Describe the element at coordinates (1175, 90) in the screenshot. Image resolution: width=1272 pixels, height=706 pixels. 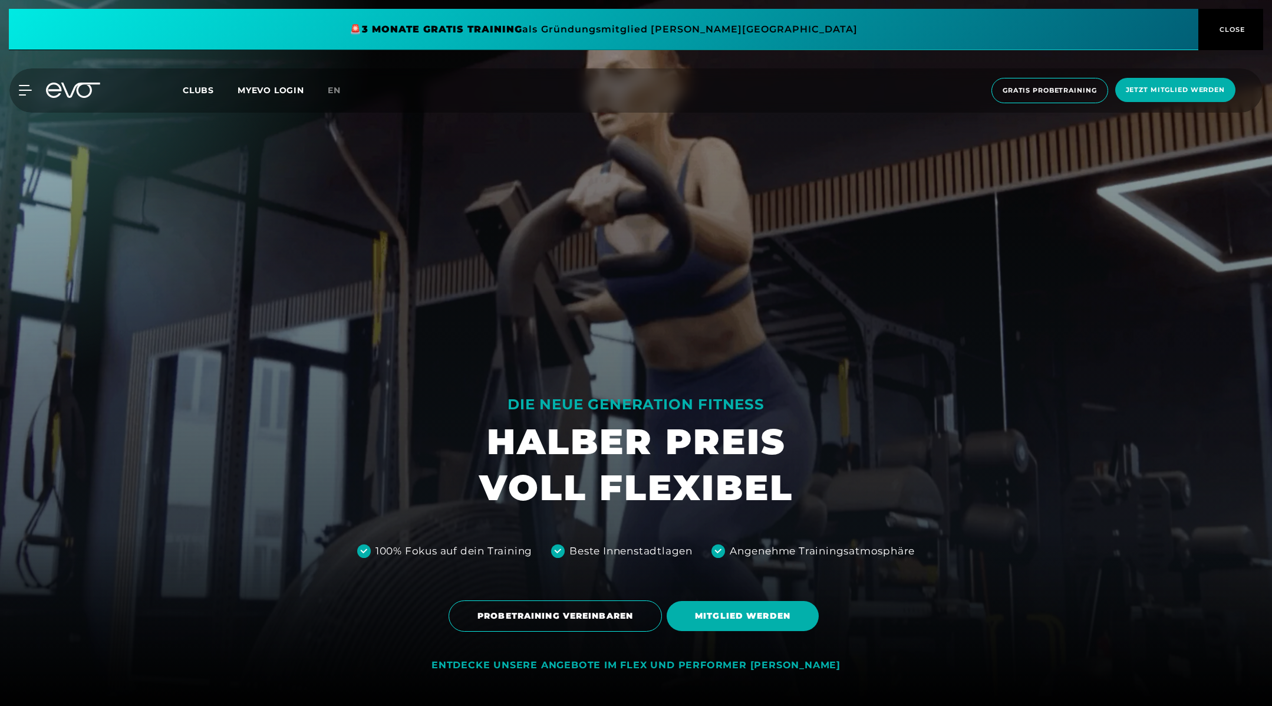
I see `a: Jetzt Mitglied werden` at that location.